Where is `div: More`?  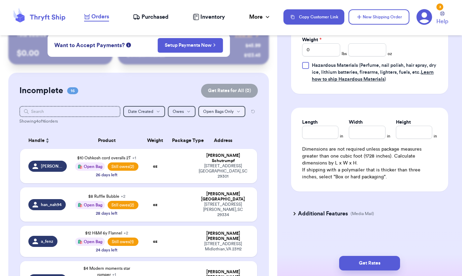 div: More is located at coordinates (260, 17).